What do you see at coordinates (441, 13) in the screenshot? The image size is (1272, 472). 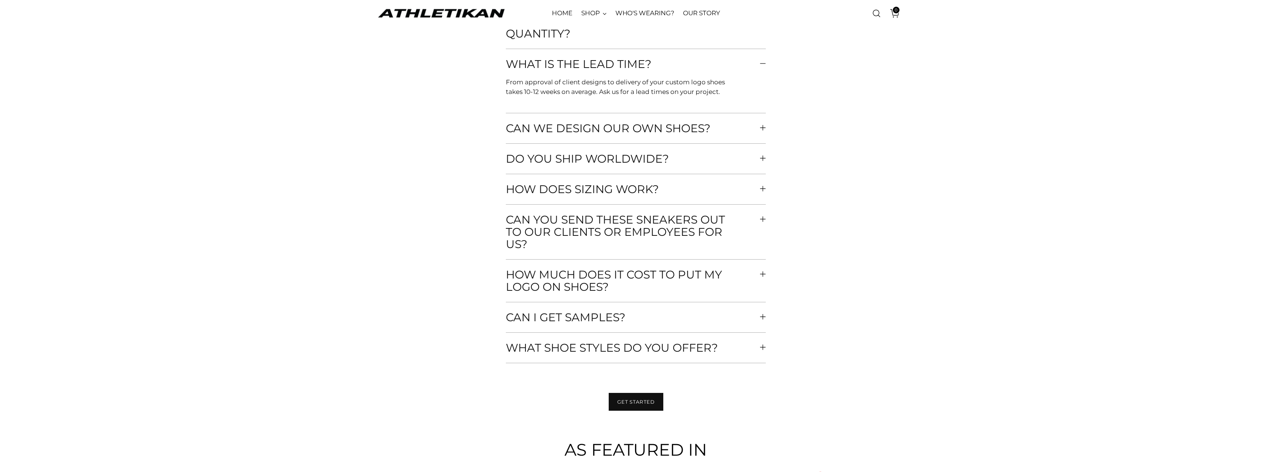 I see `a: ATHLETIKAN` at bounding box center [441, 13].